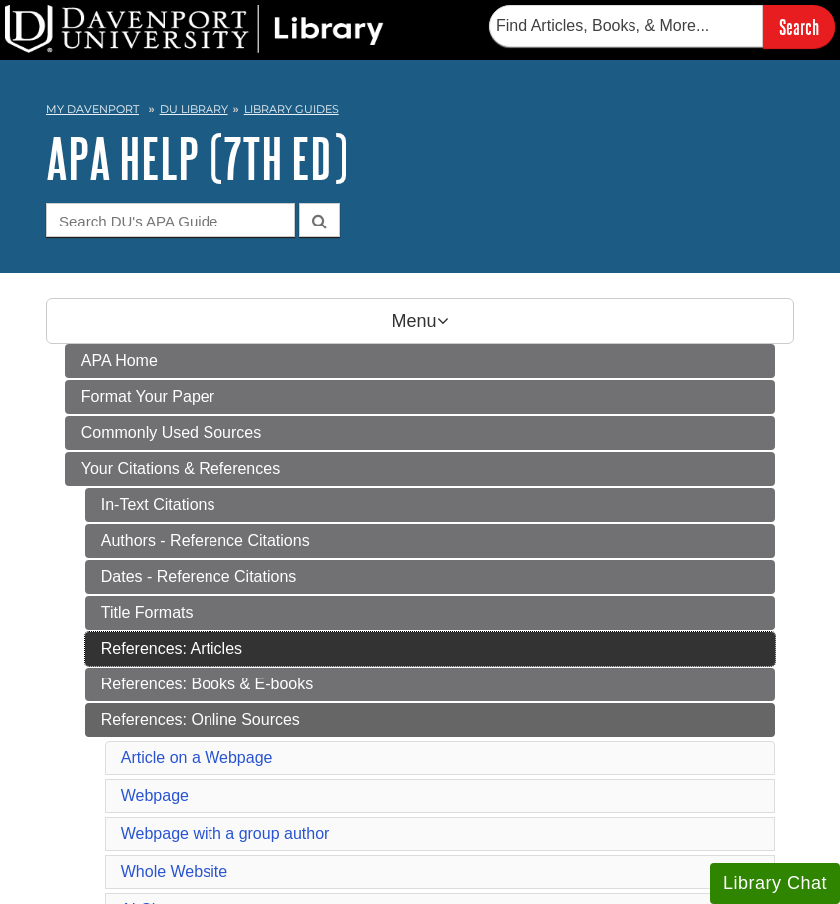 Image resolution: width=840 pixels, height=904 pixels. What do you see at coordinates (420, 397) in the screenshot?
I see `a: Format Your Paper` at bounding box center [420, 397].